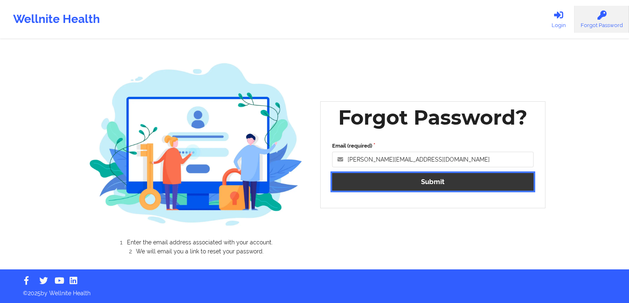 The height and width of the screenshot is (303, 629). Describe the element at coordinates (433, 181) in the screenshot. I see `button: Submit` at that location.